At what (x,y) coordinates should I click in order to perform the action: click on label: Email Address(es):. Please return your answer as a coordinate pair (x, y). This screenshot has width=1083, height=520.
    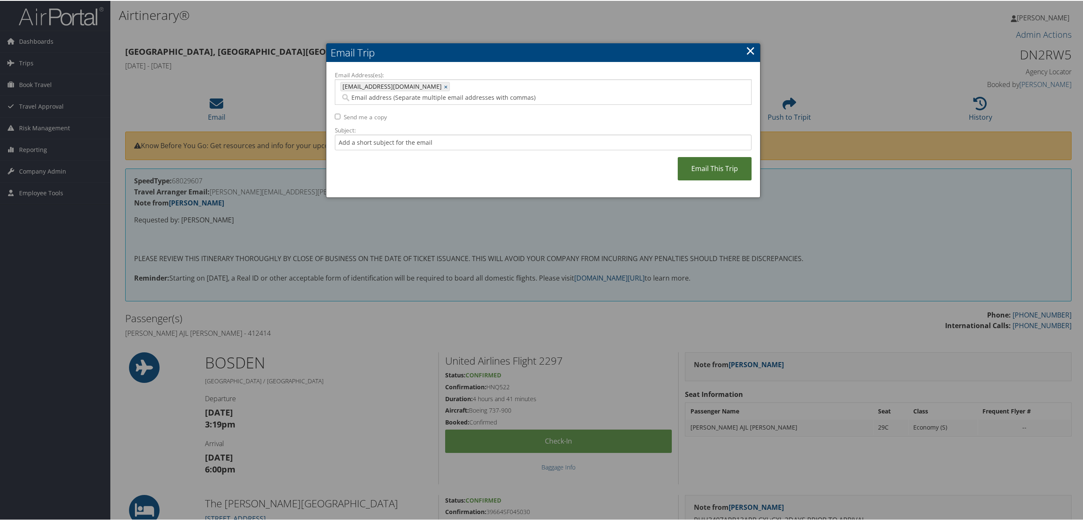
    Looking at the image, I should click on (543, 74).